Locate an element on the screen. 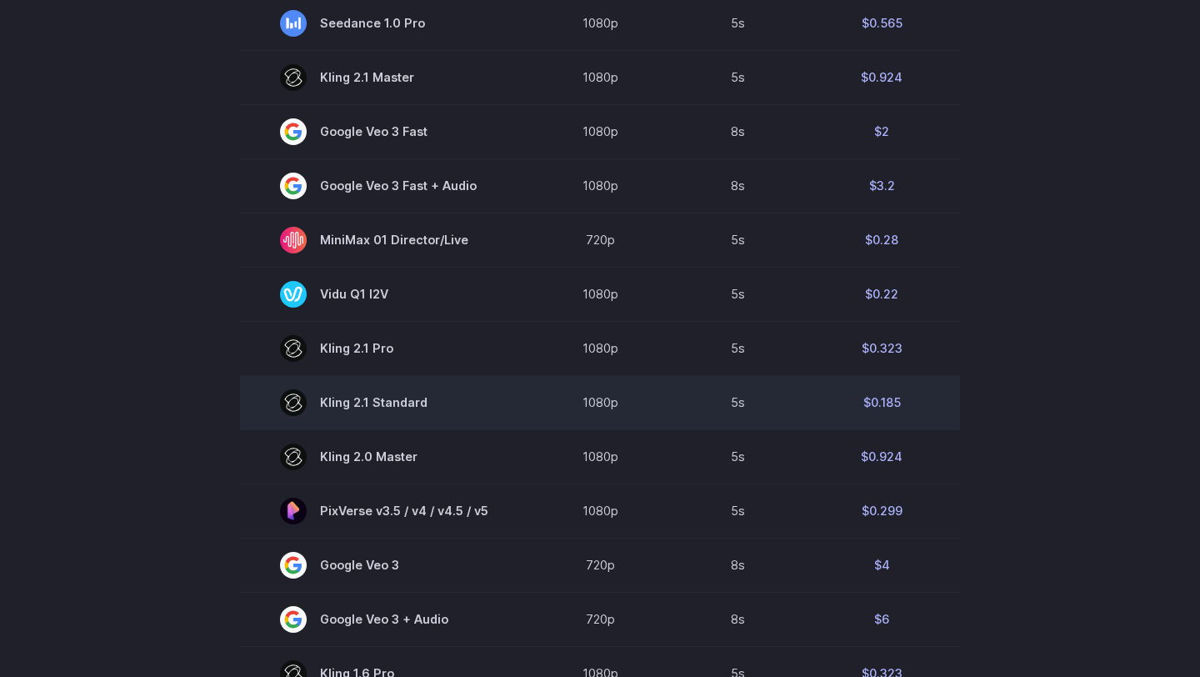 The height and width of the screenshot is (677, 1200). td: $0.299 is located at coordinates (882, 510).